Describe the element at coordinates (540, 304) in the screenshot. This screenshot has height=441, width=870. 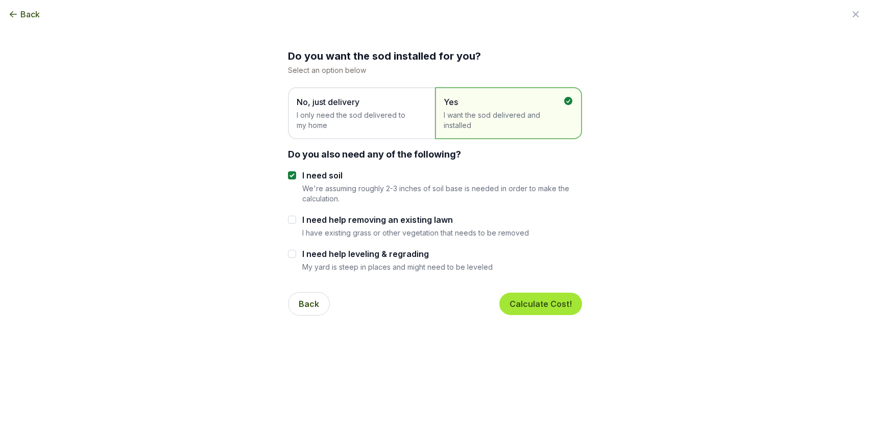
I see `button: Calculate Cost!` at that location.